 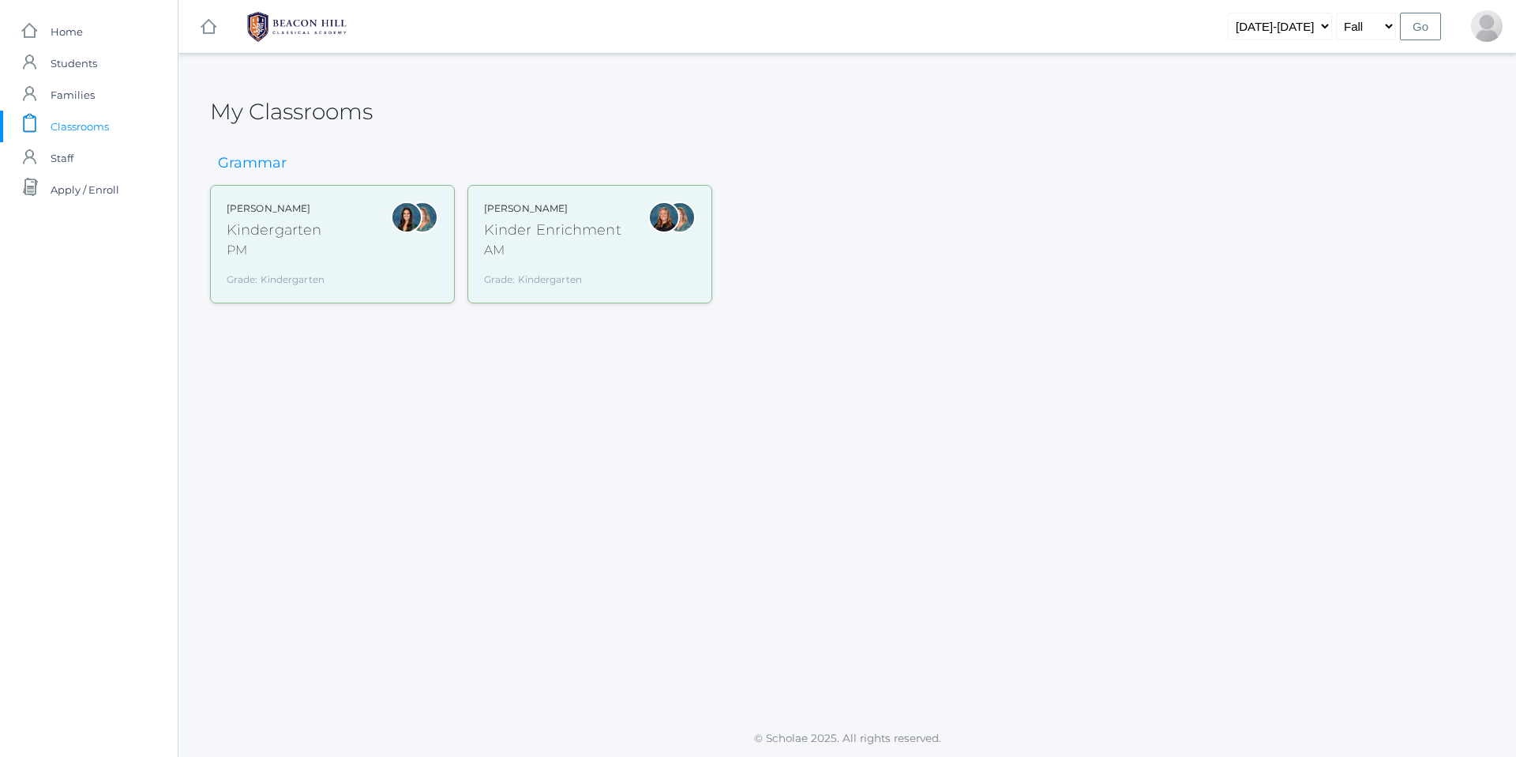 What do you see at coordinates (62, 158) in the screenshot?
I see `span: Staff` at bounding box center [62, 158].